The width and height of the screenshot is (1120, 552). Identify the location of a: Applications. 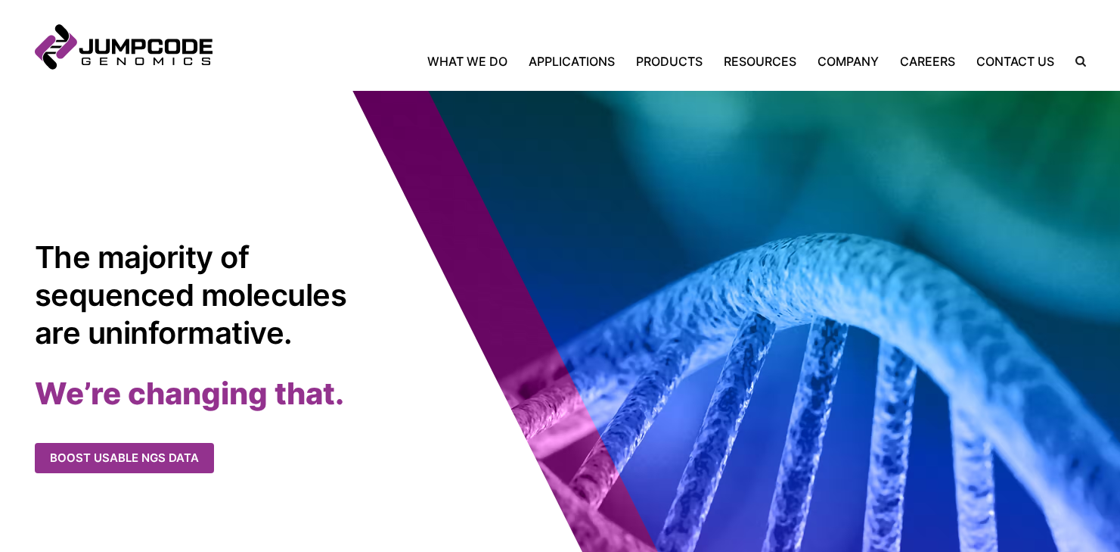
(572, 61).